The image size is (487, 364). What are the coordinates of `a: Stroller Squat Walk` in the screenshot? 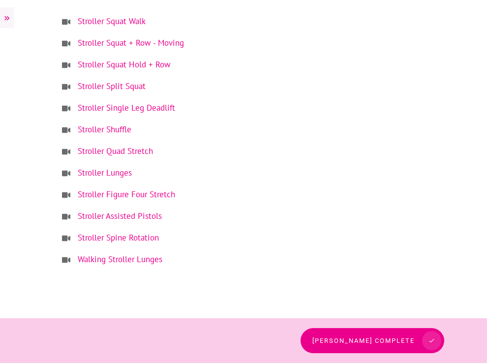 It's located at (112, 21).